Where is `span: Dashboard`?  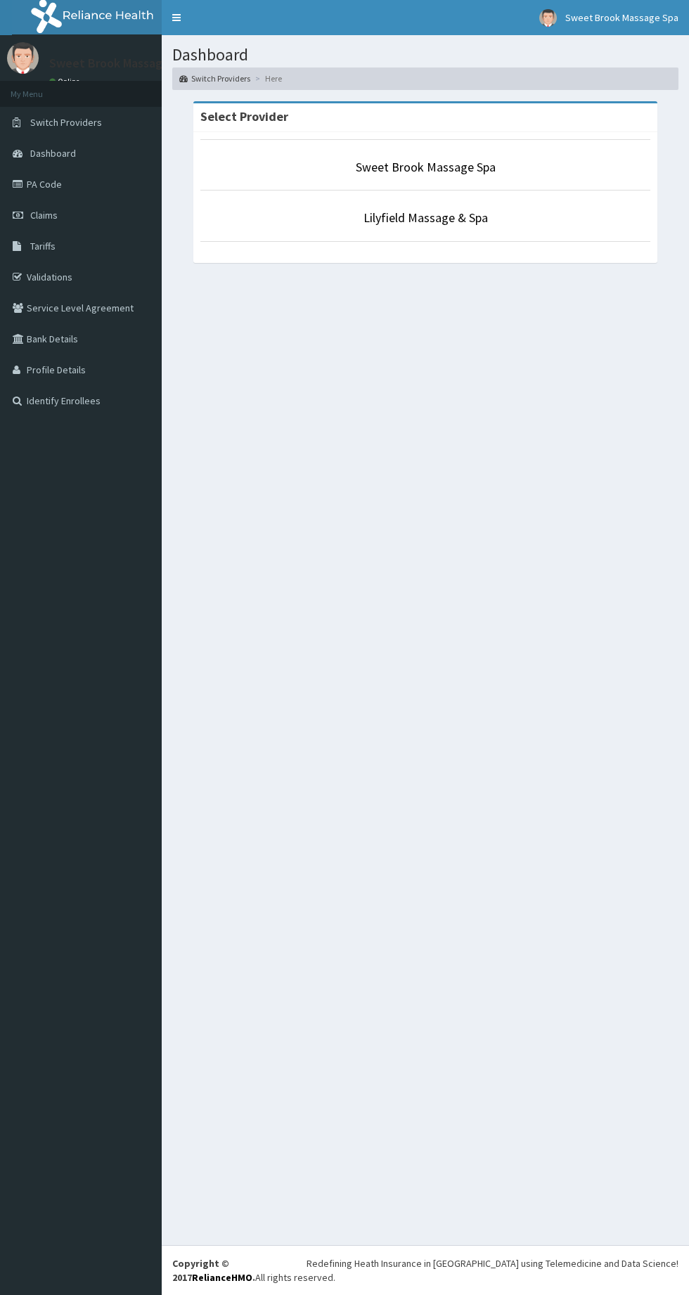
span: Dashboard is located at coordinates (53, 153).